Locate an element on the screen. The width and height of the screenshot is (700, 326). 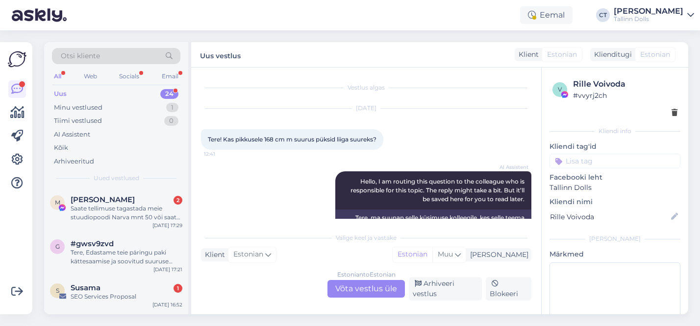
div: Minu vestlused is located at coordinates (78, 108).